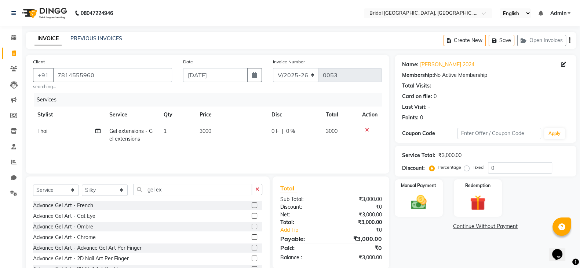  What do you see at coordinates (44, 13) in the screenshot?
I see `img: logo` at bounding box center [44, 13].